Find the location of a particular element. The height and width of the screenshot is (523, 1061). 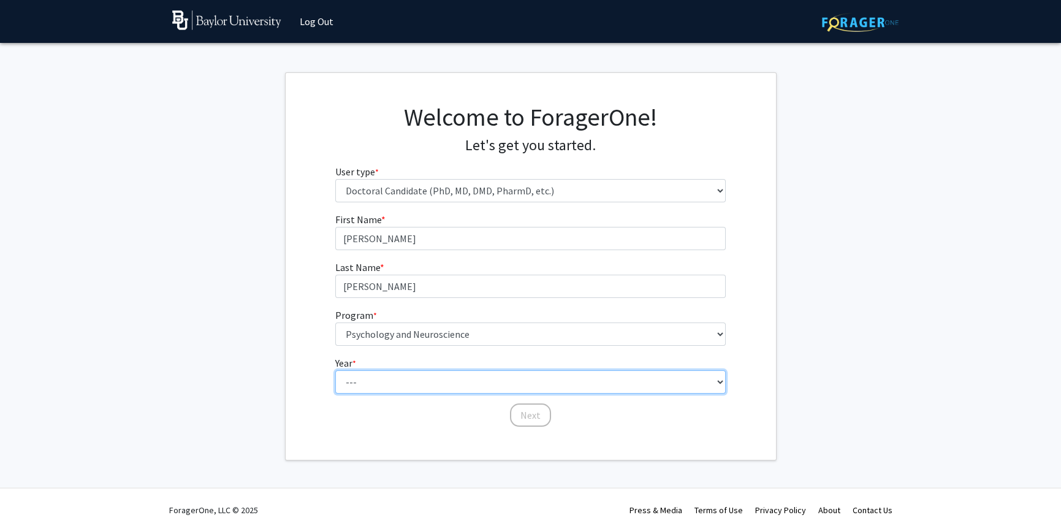

h4: Let's get you started. is located at coordinates (530, 145).